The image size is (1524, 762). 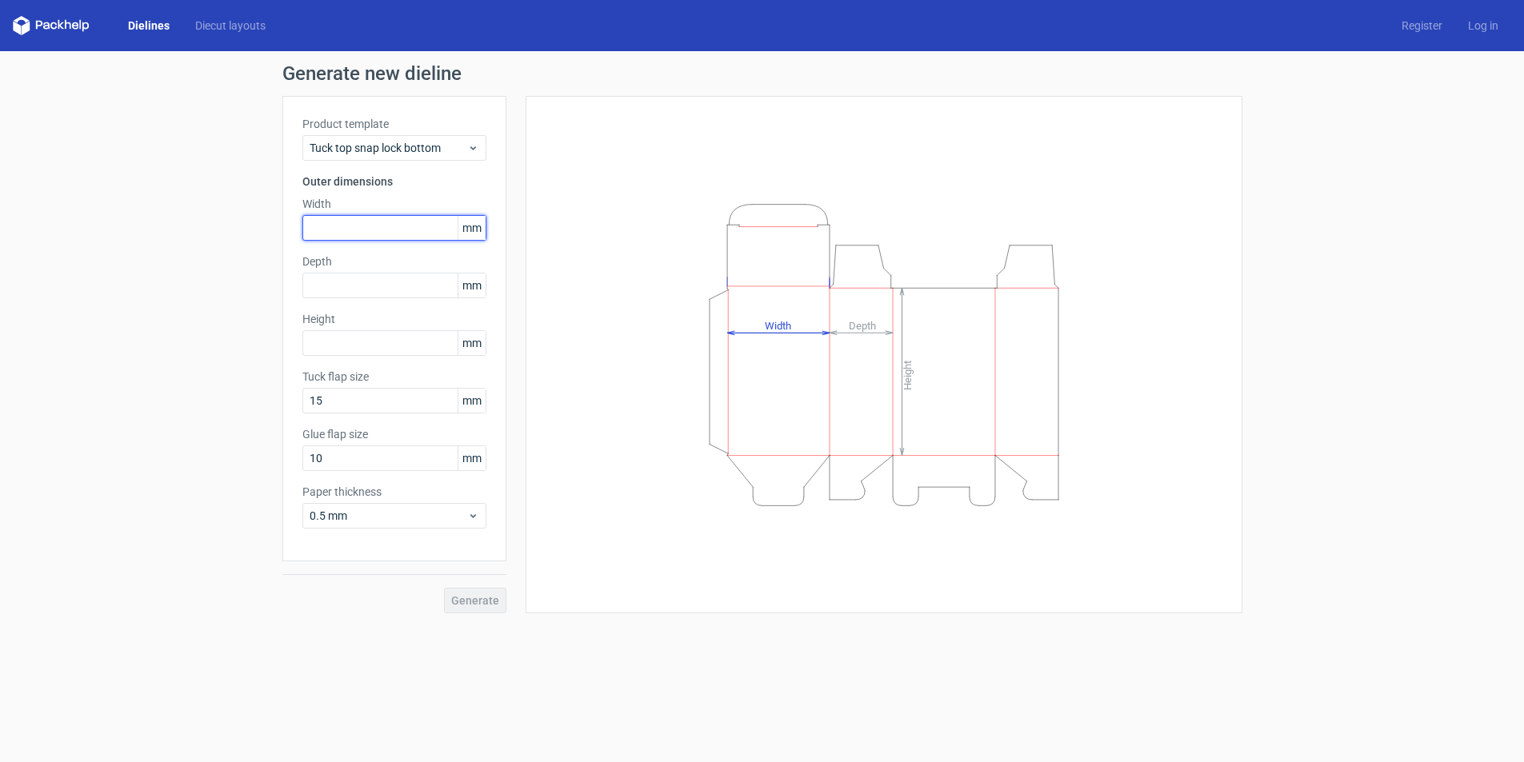 I want to click on label: Width, so click(x=394, y=204).